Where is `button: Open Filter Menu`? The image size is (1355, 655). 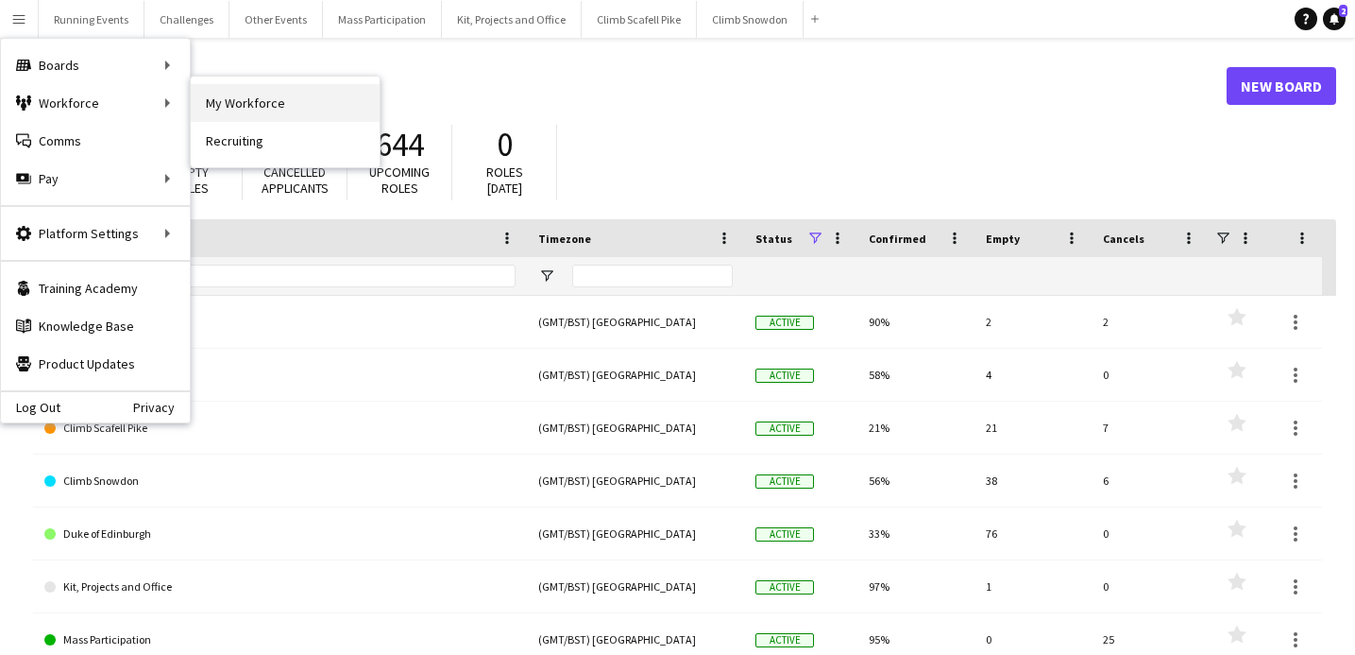
button: Open Filter Menu is located at coordinates (547, 276).